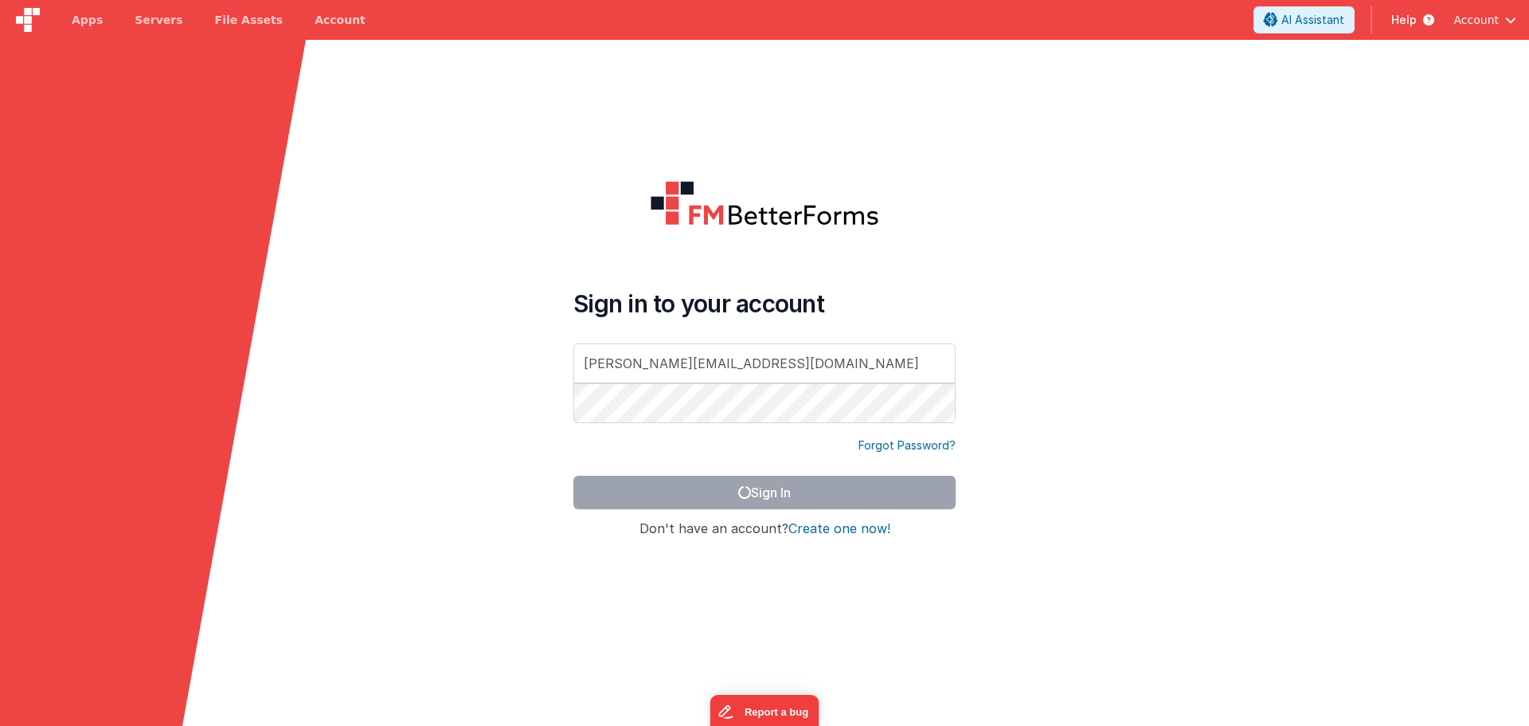 Image resolution: width=1529 pixels, height=726 pixels. I want to click on span: Apps, so click(87, 20).